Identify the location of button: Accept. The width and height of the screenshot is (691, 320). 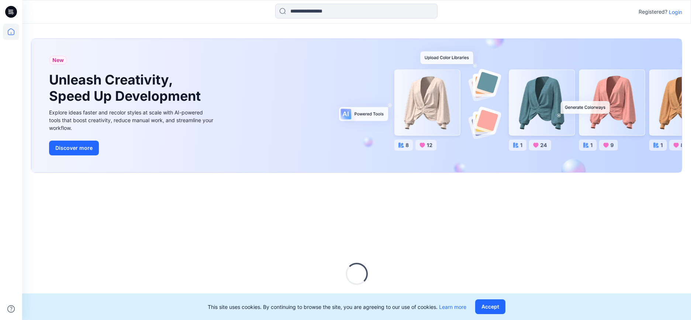
(490, 306).